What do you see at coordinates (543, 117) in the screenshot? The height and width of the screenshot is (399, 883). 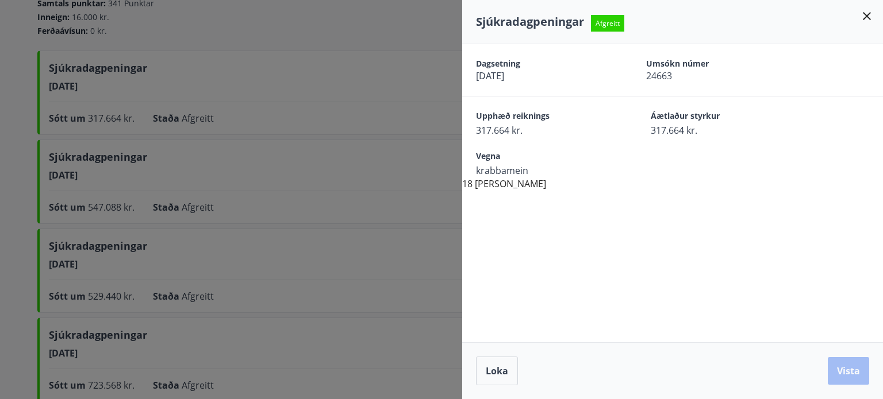 I see `span: Upphæð reiknings` at bounding box center [543, 117].